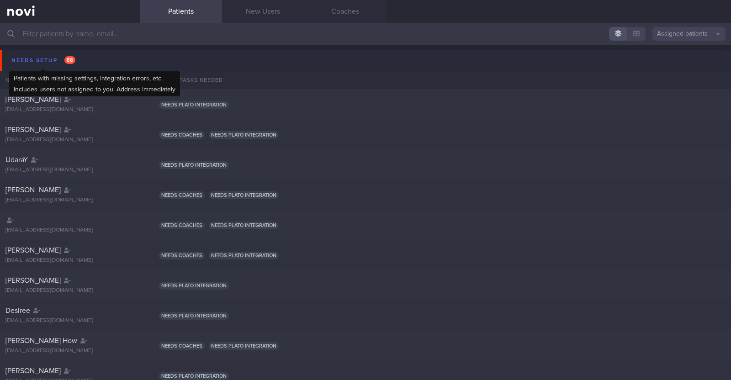 Image resolution: width=731 pixels, height=380 pixels. What do you see at coordinates (122, 80) in the screenshot?
I see `div: Chats` at bounding box center [122, 80].